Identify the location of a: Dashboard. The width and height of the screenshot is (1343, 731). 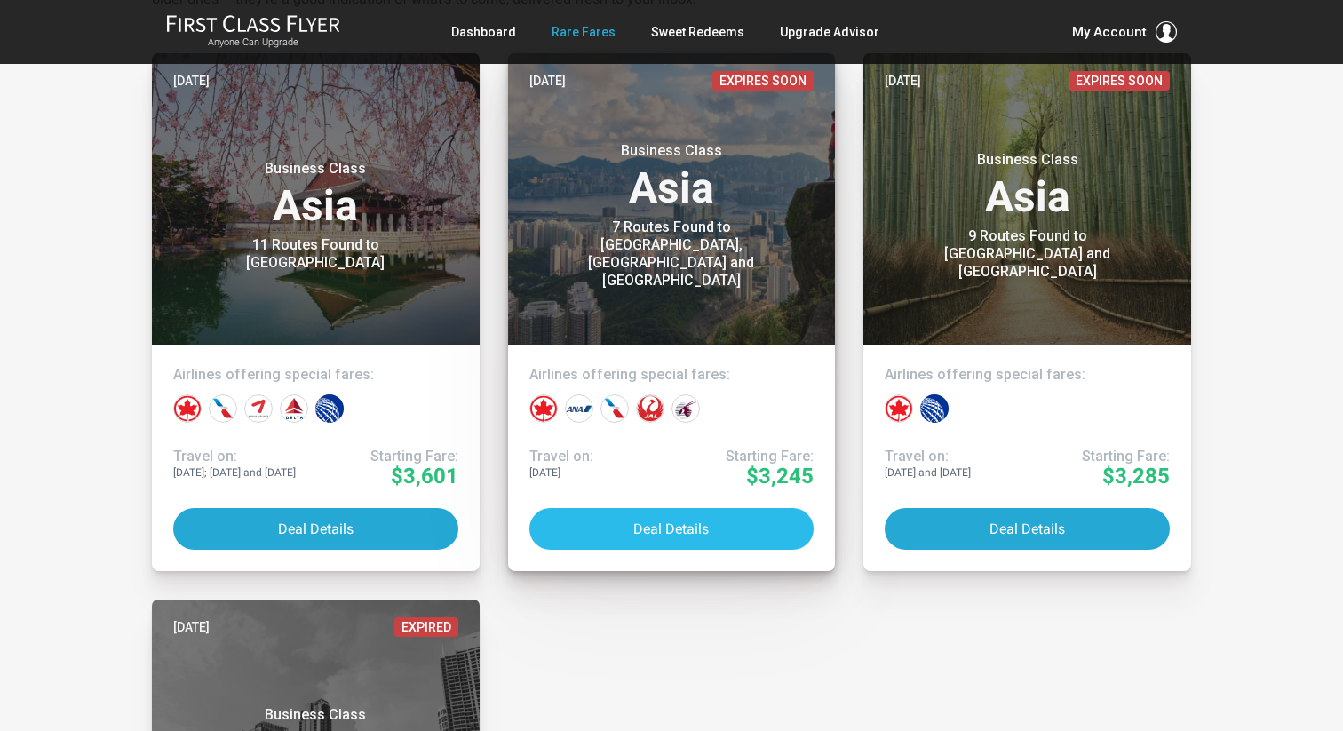
(483, 32).